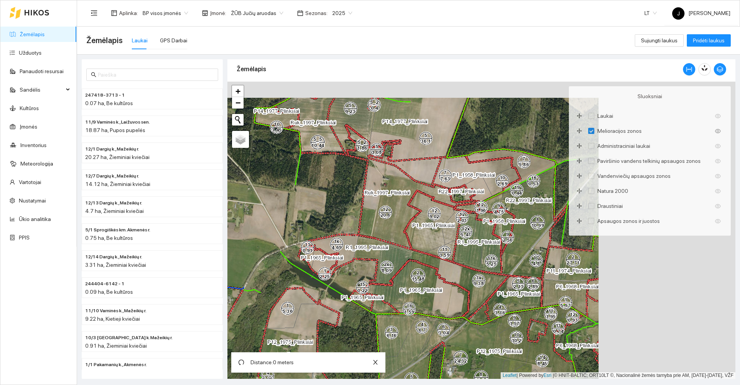 The image size is (740, 385). Describe the element at coordinates (112, 176) in the screenshot. I see `span: 12/7 Dargių k., Mažeikių r.` at that location.